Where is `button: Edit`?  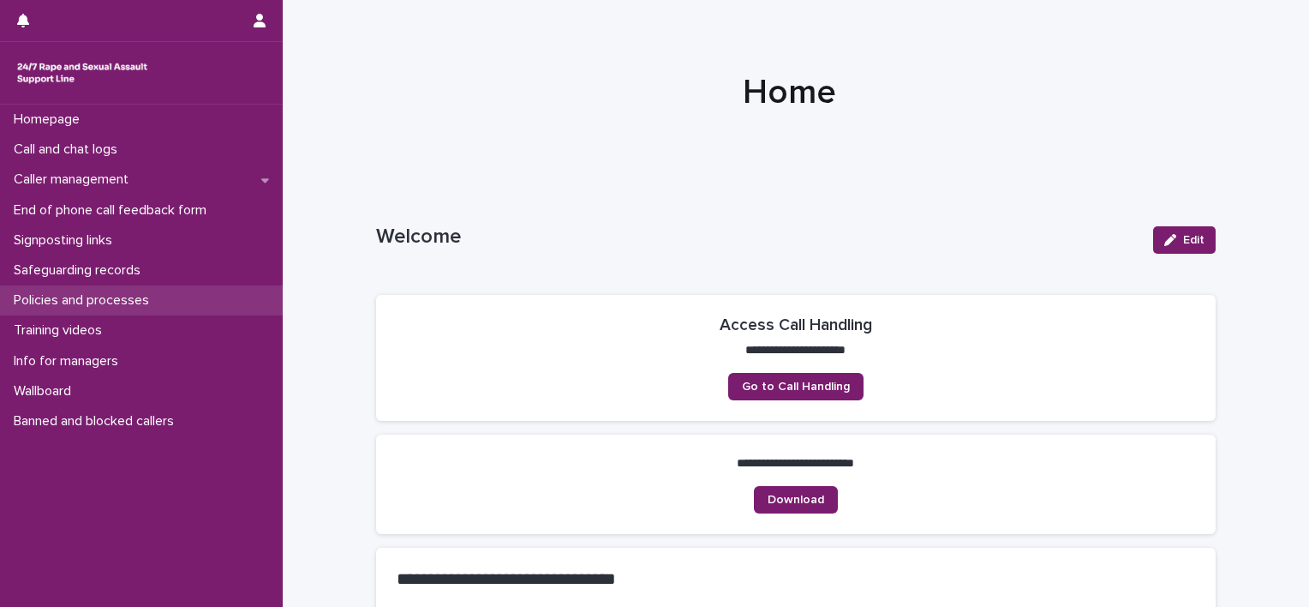 button: Edit is located at coordinates (1184, 240).